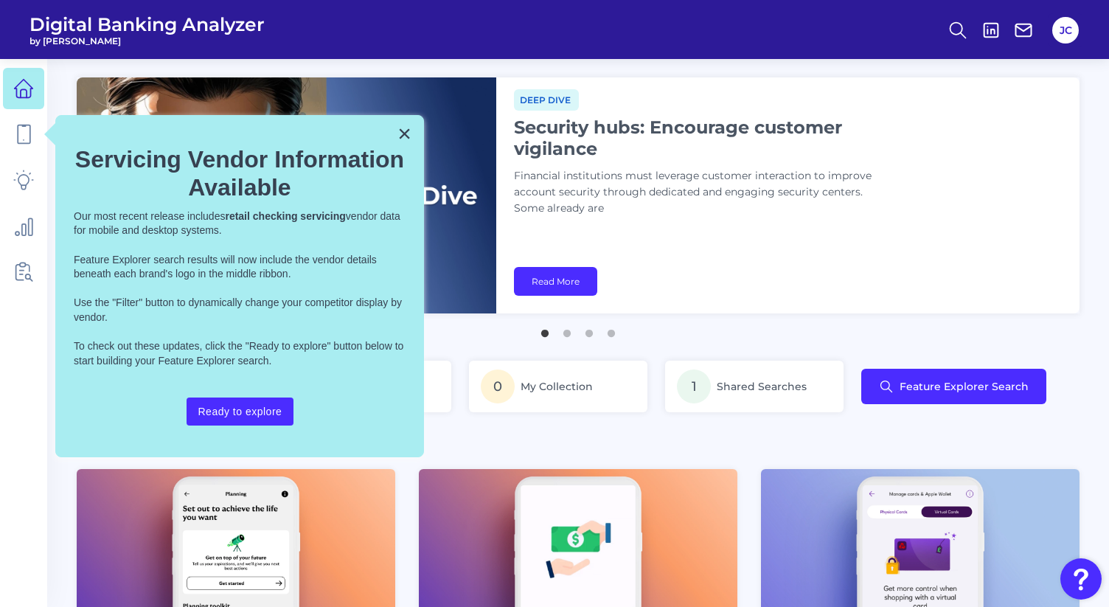 The width and height of the screenshot is (1109, 607). I want to click on span: Feature Explorer Search, so click(964, 386).